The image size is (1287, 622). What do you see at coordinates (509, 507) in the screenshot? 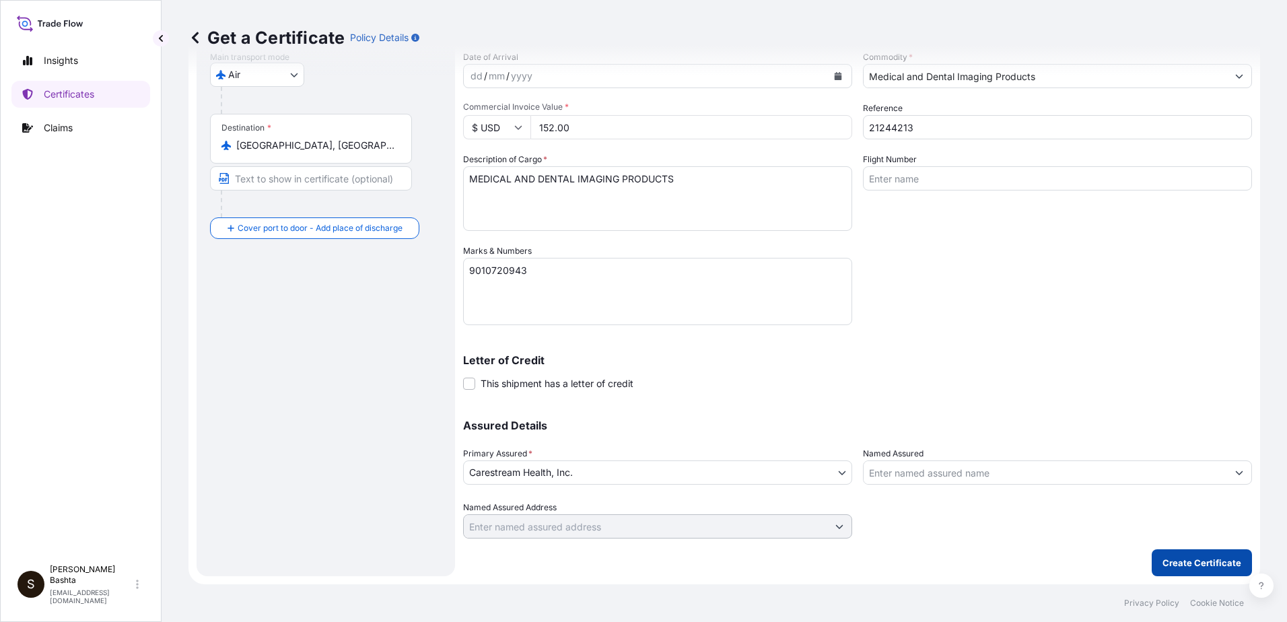
I see `label: Named Assured Address` at bounding box center [509, 507].